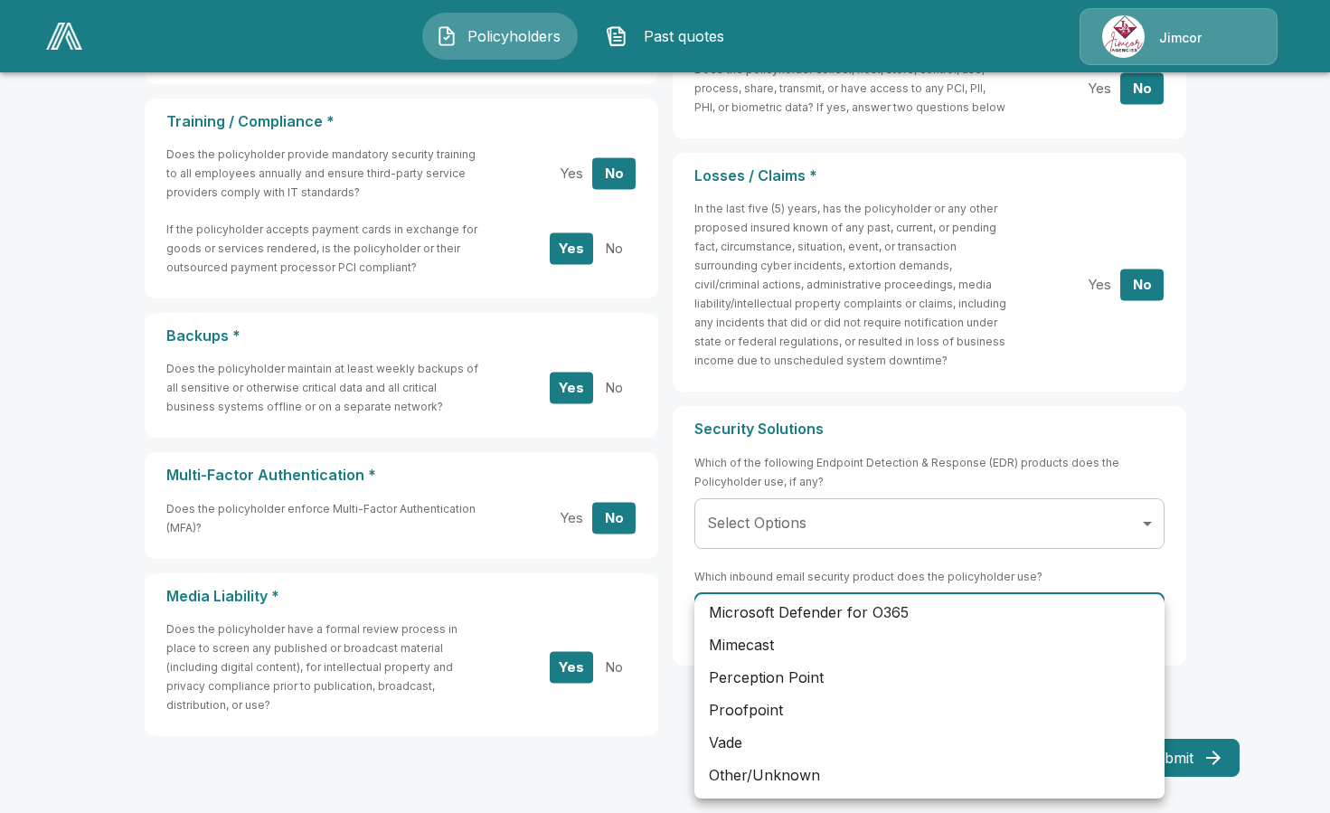 The image size is (1330, 813). I want to click on li: Perception Point, so click(930, 677).